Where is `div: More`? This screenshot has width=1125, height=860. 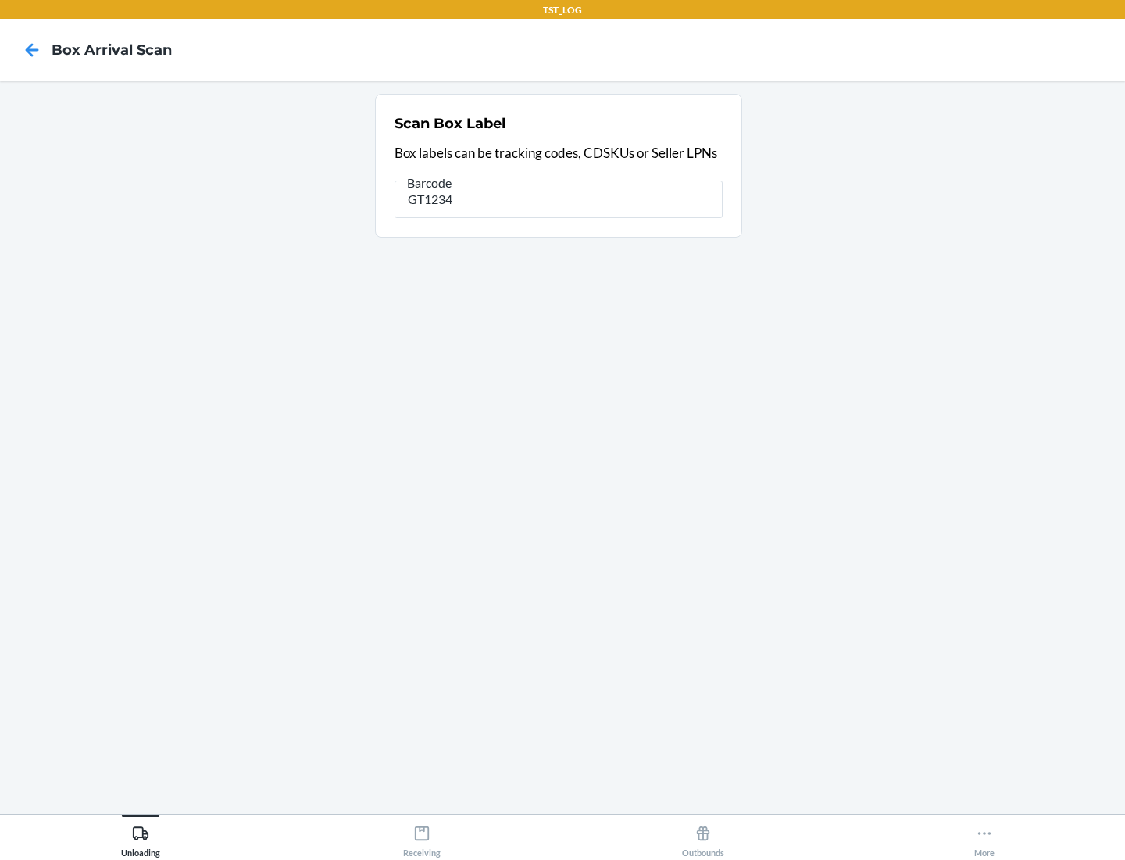
div: More is located at coordinates (985, 838).